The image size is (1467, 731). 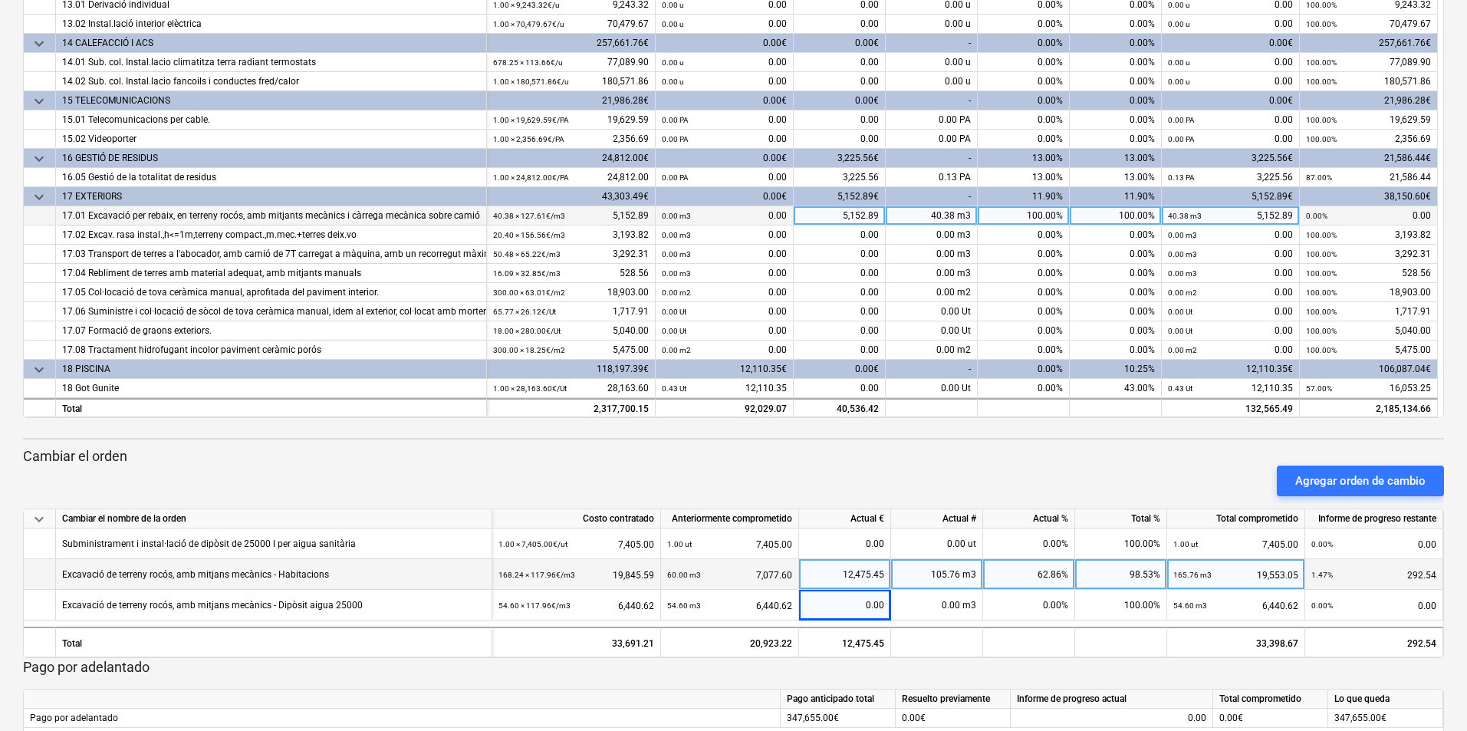 What do you see at coordinates (1319, 388) in the screenshot?
I see `small: 57.00%` at bounding box center [1319, 388].